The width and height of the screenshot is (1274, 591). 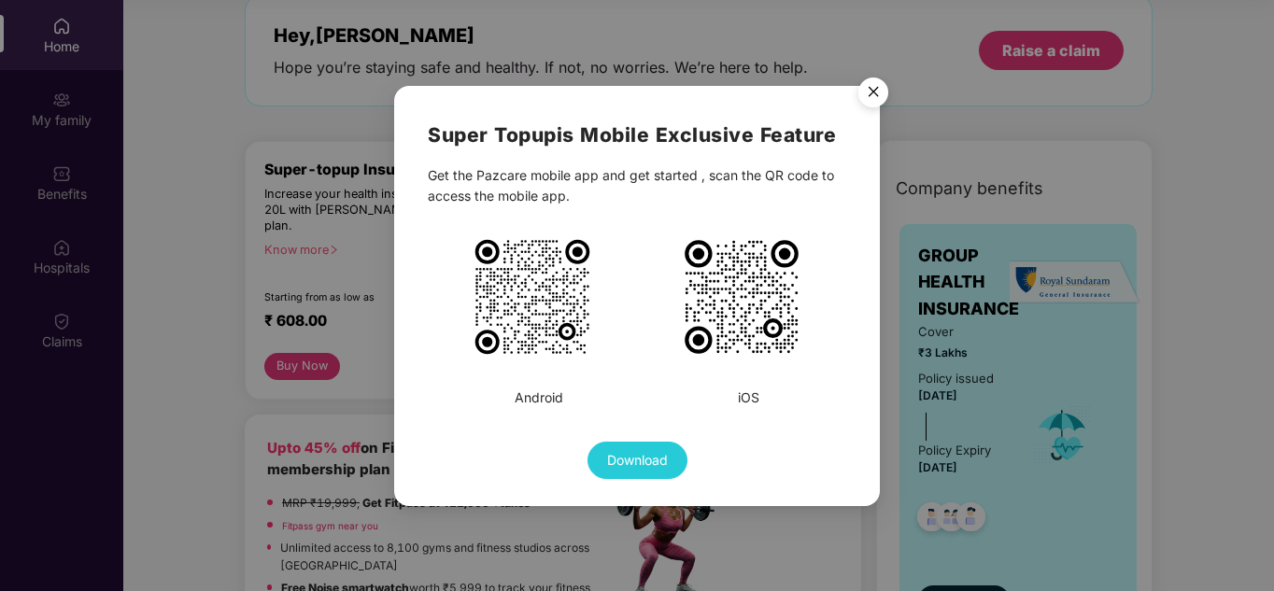 What do you see at coordinates (742, 297) in the screenshot?
I see `img: PiA8c3ZnIHdpZHRoPSIxMDIzIiBoZWlnaHQ9IjEwMjMiIHZpZXdCb3g9Ii0xIC0xIDMxIDMxIiB4bWxucz0iaHR0cDovL3d3d...` at bounding box center [742, 297].